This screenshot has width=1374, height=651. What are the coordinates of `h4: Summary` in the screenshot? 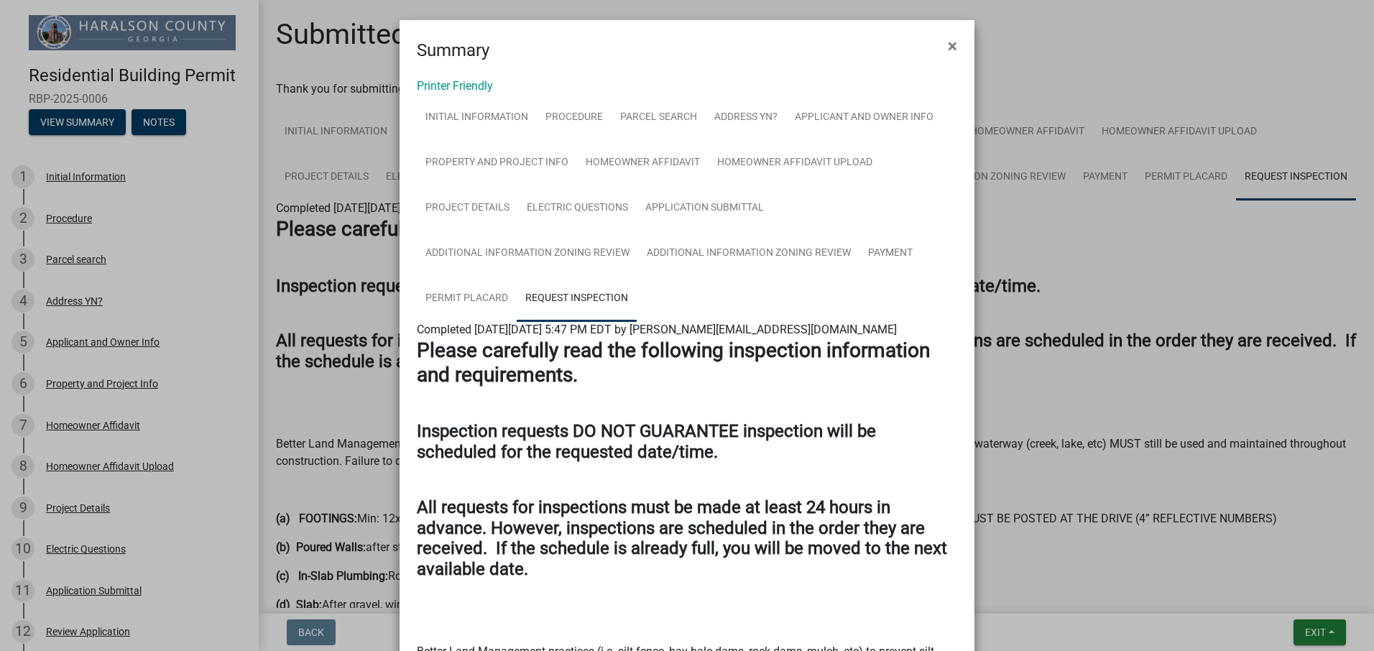 It's located at (453, 50).